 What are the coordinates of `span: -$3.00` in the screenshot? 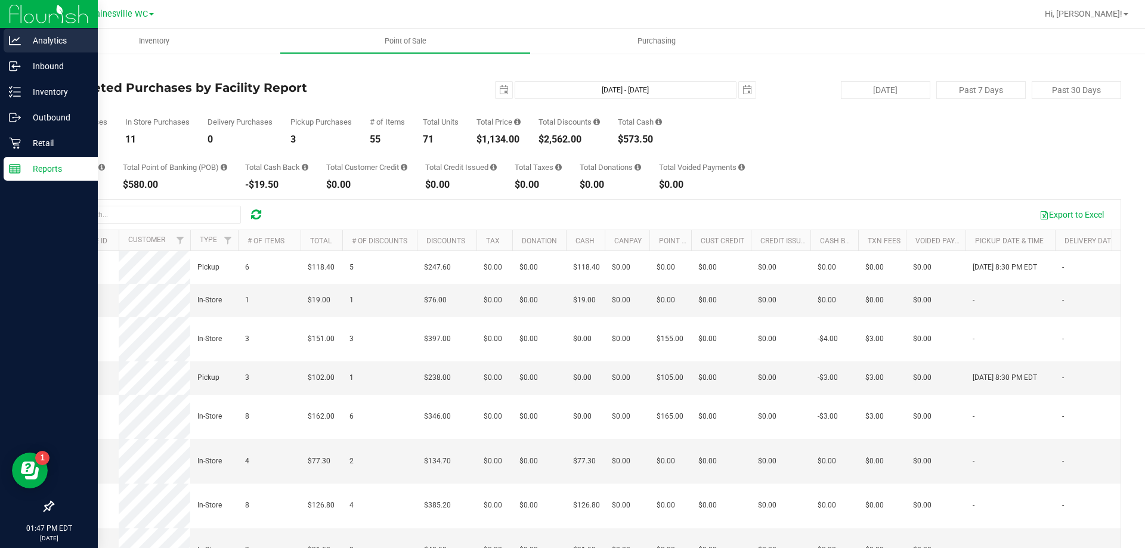 It's located at (828, 377).